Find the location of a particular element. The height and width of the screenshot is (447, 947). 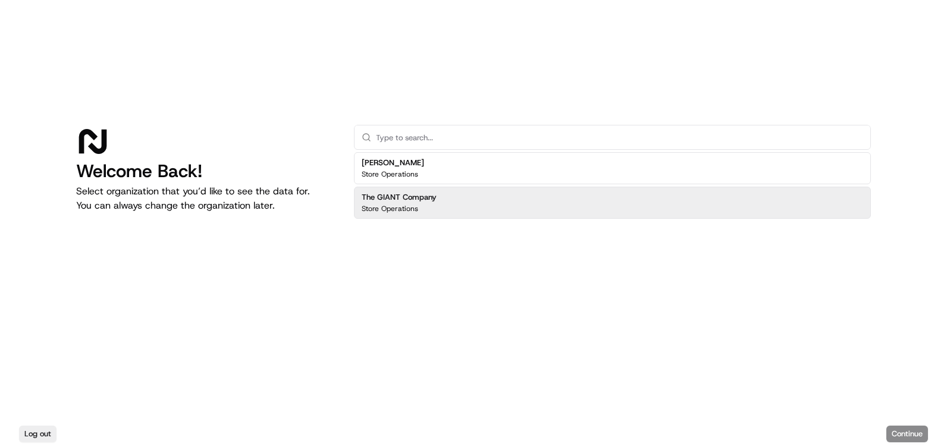

p: Select organization that you’d like to see the data for. You can always change the organization l... is located at coordinates (205, 199).